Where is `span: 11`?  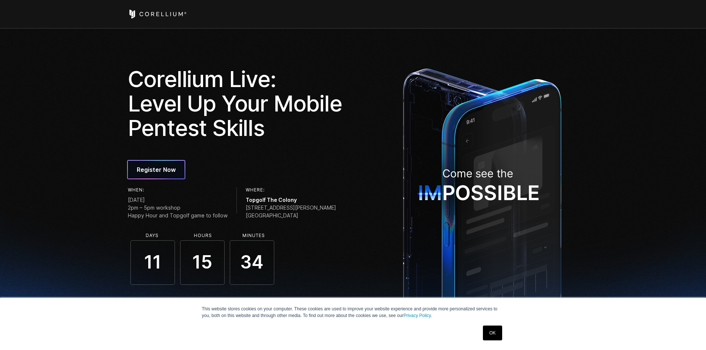 span: 11 is located at coordinates (153, 263).